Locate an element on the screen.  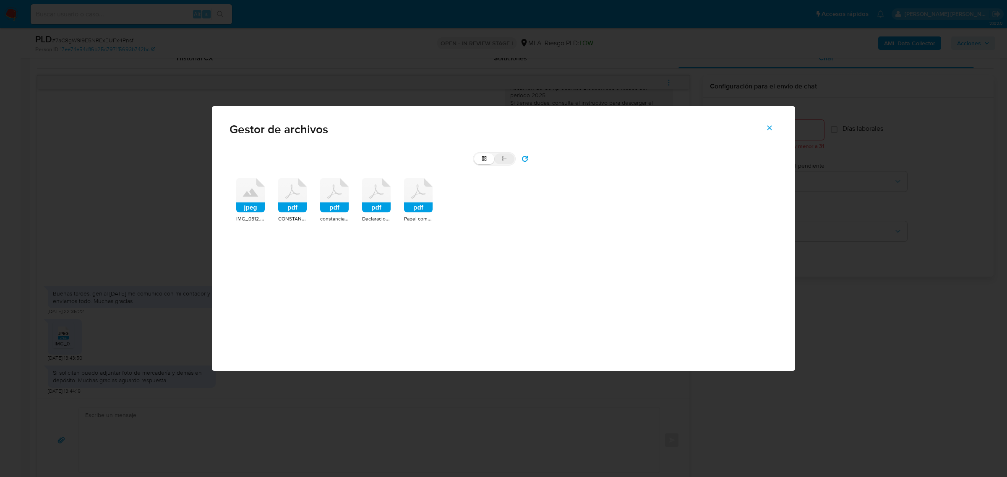
div: pdfDeclaraciones.pdf is located at coordinates (376, 201).